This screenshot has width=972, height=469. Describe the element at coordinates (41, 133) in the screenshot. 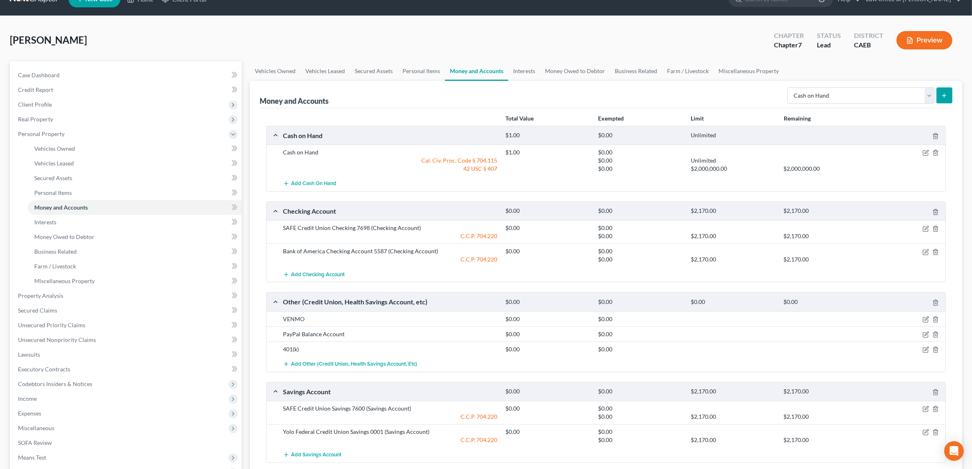

I see `span: Personal Property` at that location.